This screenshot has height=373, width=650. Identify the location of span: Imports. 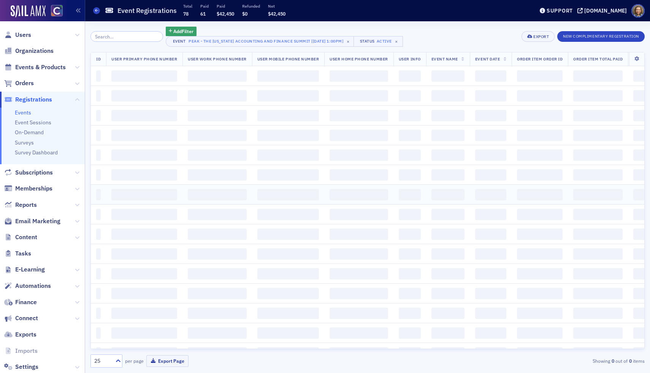
(26, 351).